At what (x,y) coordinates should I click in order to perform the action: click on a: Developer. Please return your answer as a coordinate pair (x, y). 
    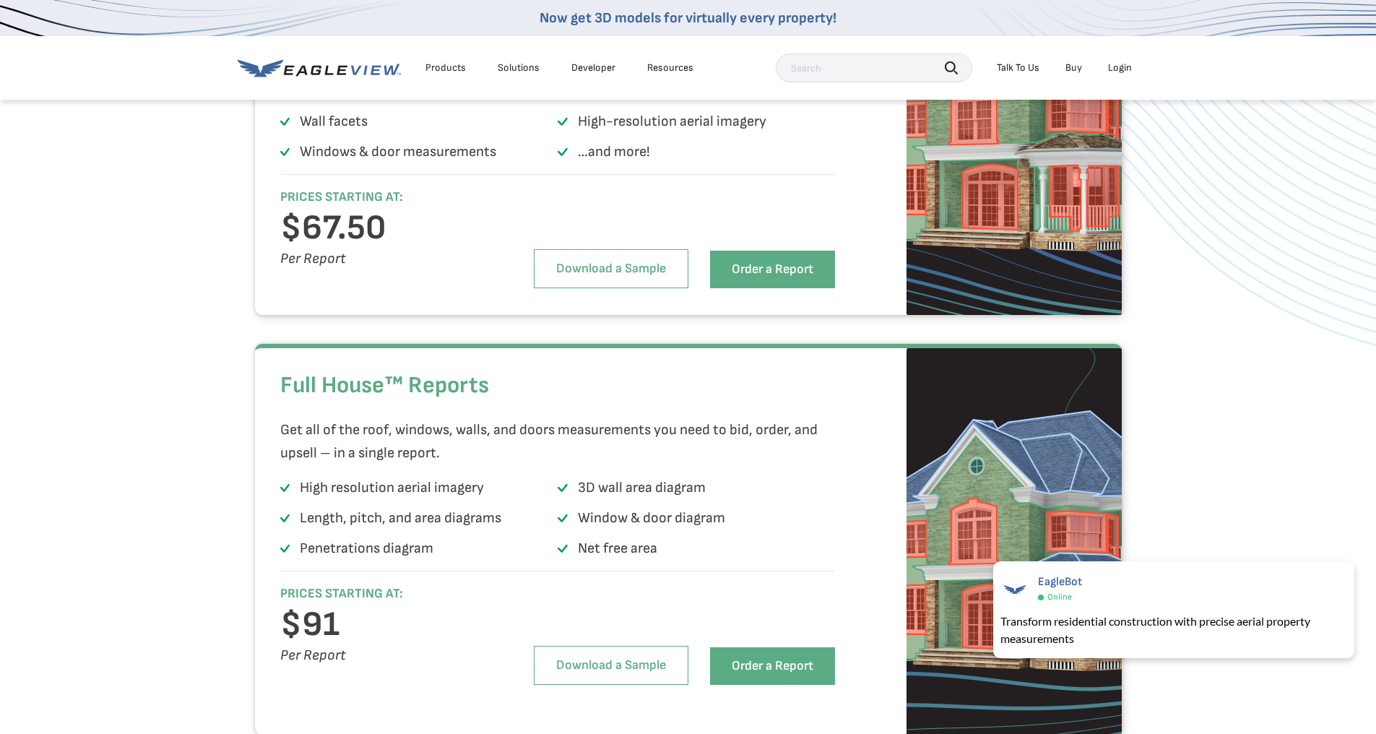
    Looking at the image, I should click on (593, 68).